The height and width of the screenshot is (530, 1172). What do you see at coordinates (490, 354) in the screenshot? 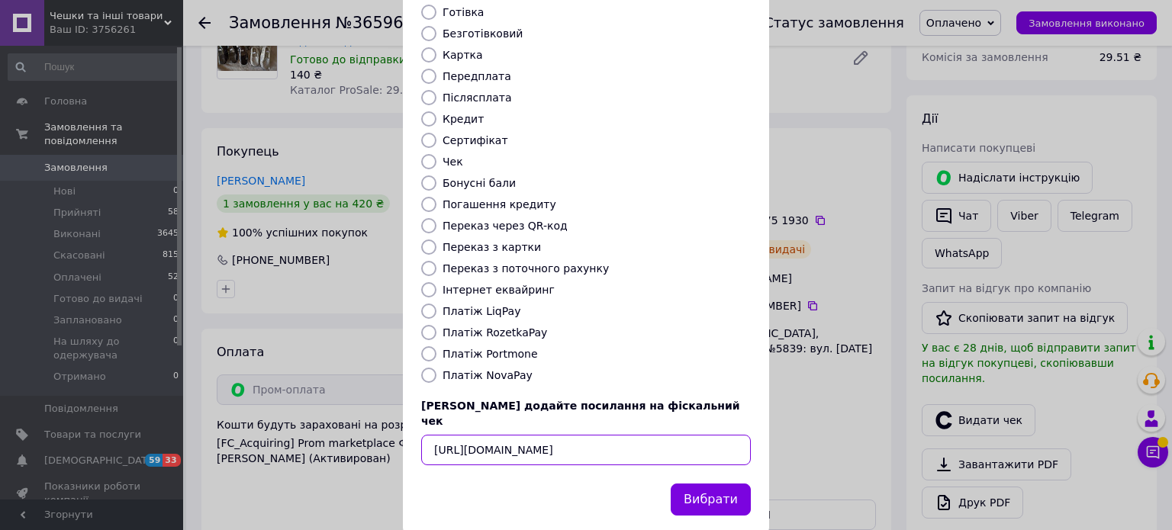
I see `label: Платіж Portmone` at bounding box center [490, 354].